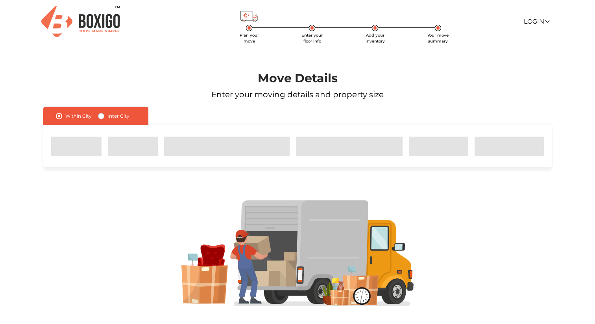  Describe the element at coordinates (297, 94) in the screenshot. I see `p: Enter your moving details and property size` at that location.